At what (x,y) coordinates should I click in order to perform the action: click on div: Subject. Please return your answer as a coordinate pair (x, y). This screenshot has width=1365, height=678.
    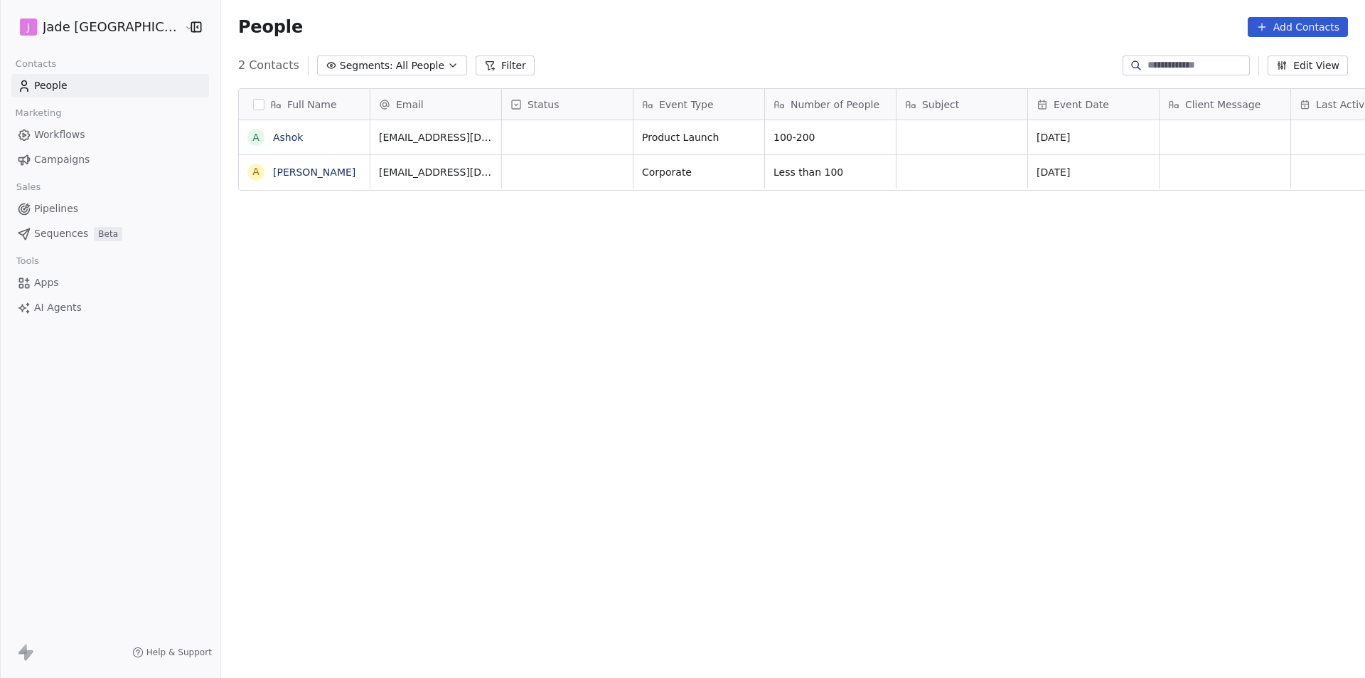
    Looking at the image, I should click on (962, 104).